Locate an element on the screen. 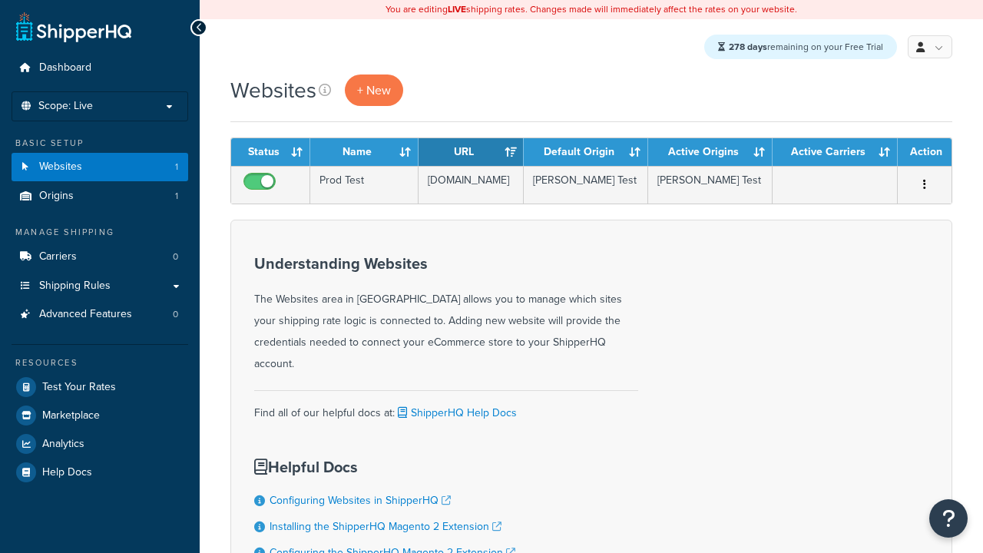 The image size is (983, 553). li: Advanced Features is located at coordinates (100, 314).